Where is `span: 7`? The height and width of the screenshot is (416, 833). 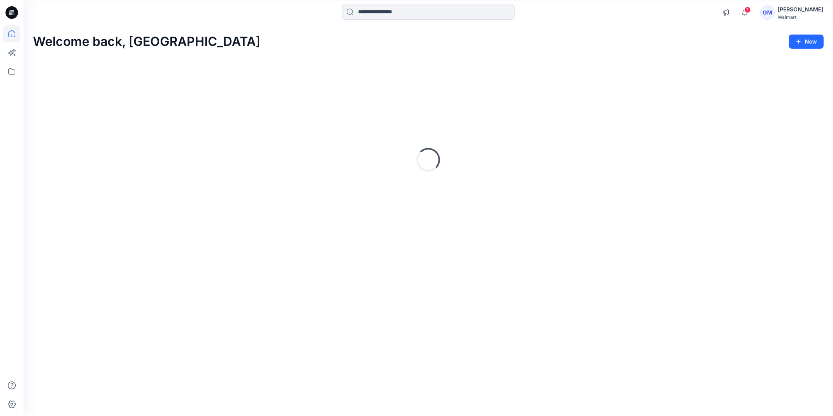
span: 7 is located at coordinates (747, 10).